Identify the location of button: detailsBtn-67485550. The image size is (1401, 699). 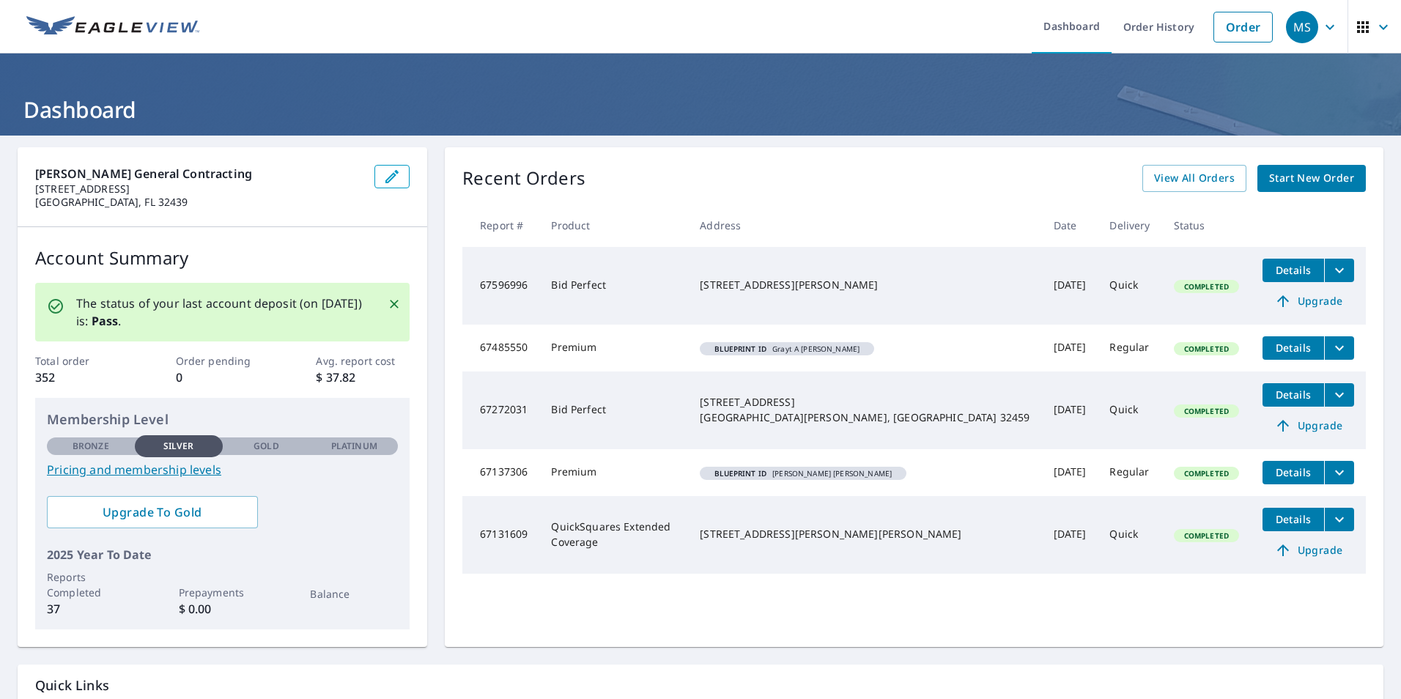
(1293, 348).